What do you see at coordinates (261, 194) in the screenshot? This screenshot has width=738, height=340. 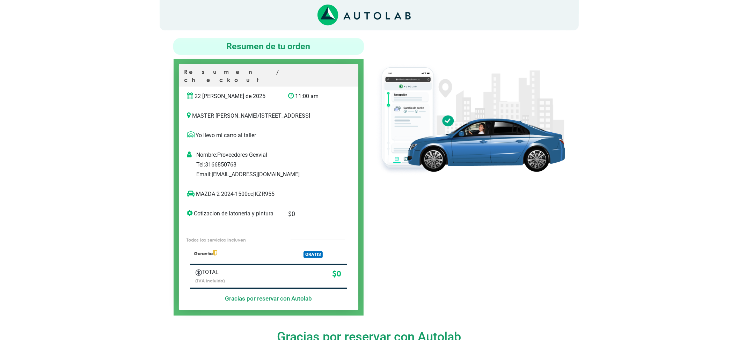 I see `p: MAZDA 2 2024-1500cc | KZR955` at bounding box center [261, 194].